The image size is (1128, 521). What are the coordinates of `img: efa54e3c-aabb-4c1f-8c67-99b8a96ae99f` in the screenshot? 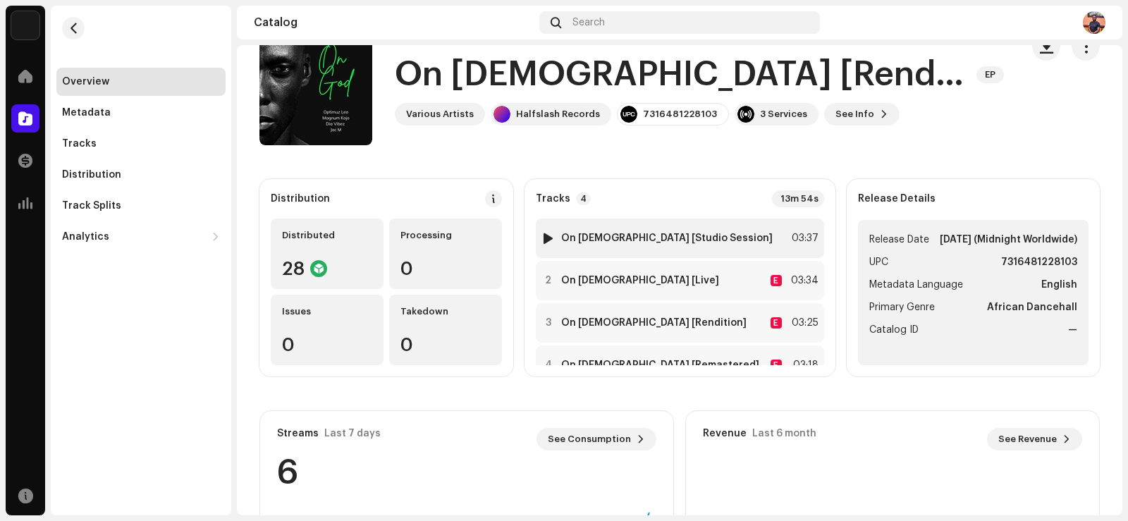 It's located at (1094, 23).